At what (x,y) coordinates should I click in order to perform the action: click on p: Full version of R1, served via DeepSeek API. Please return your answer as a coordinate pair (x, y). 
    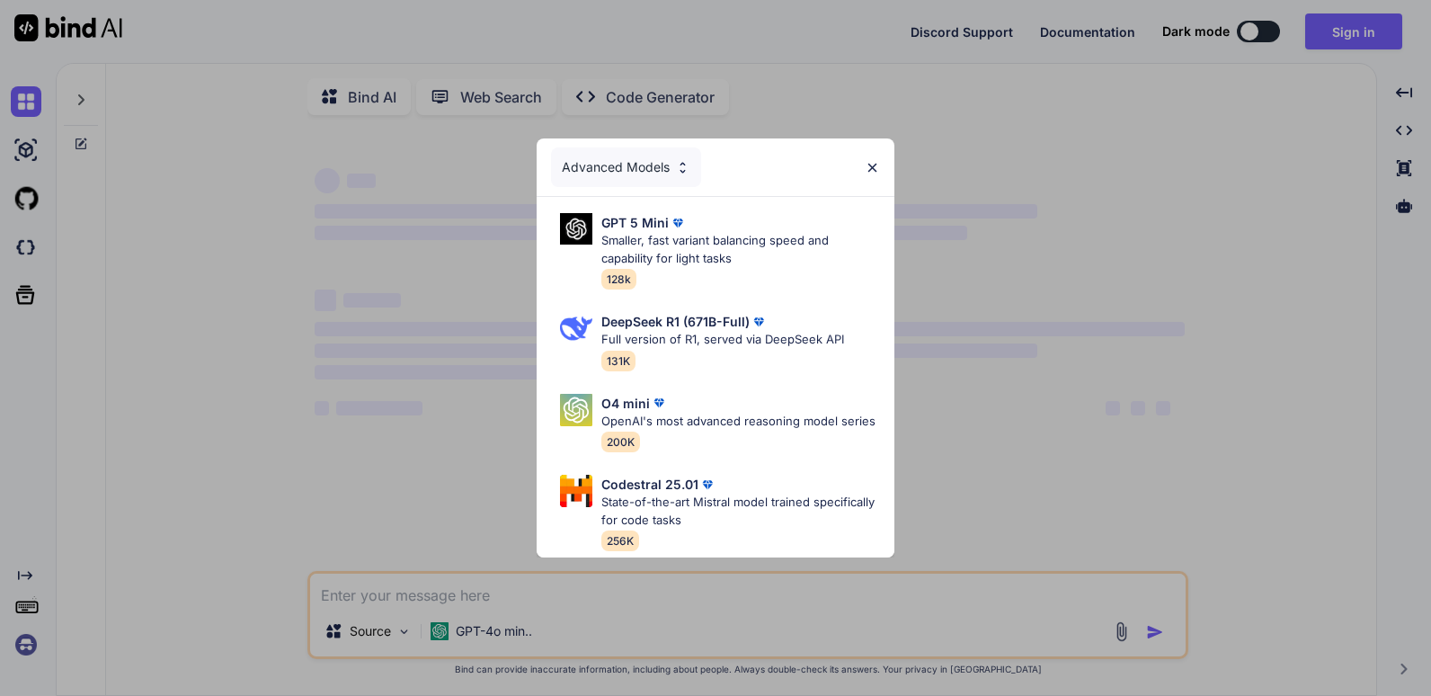
    Looking at the image, I should click on (723, 340).